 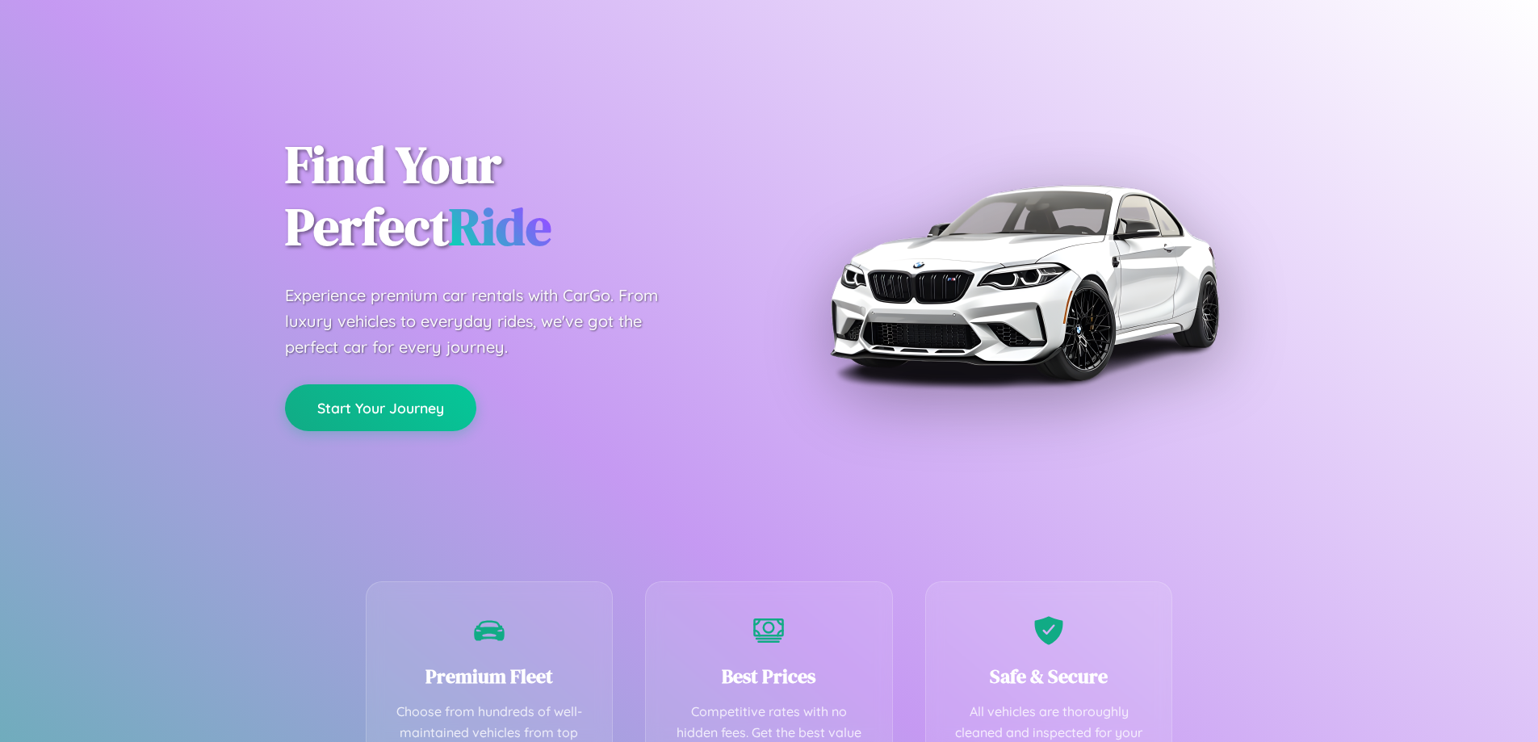 I want to click on h3: Safe & Secure, so click(x=1049, y=676).